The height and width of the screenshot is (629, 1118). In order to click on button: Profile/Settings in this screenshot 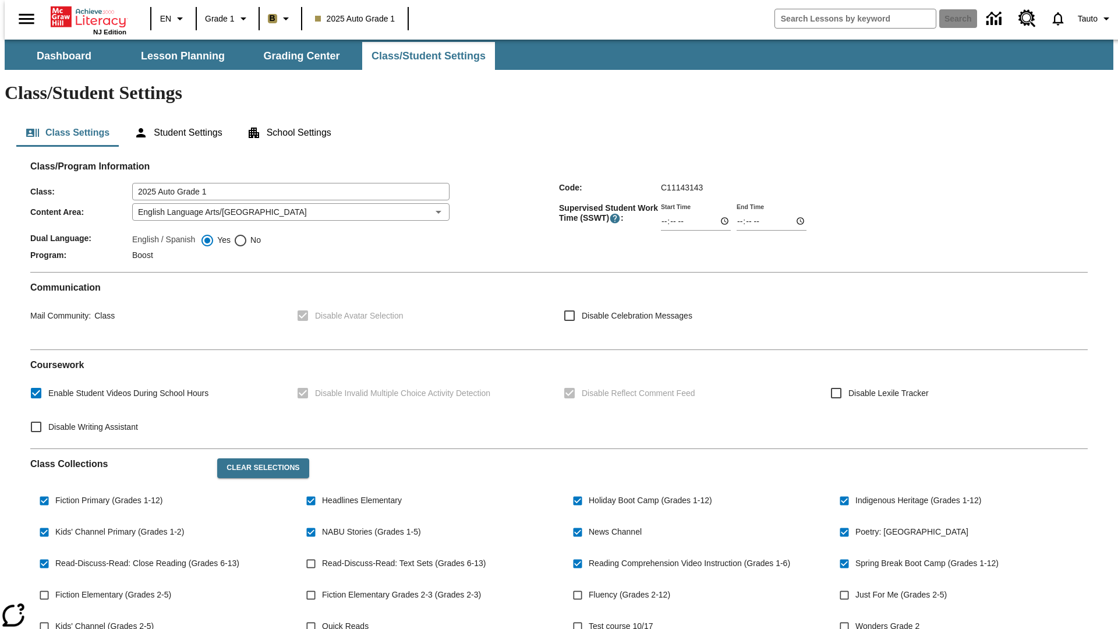, I will do `click(1096, 19)`.